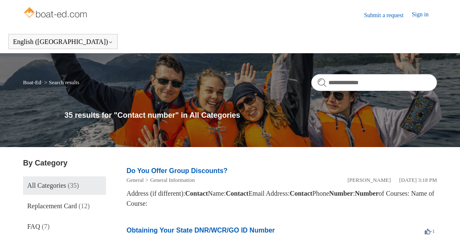 The image size is (460, 238). What do you see at coordinates (374, 83) in the screenshot?
I see `input: Search` at bounding box center [374, 83].